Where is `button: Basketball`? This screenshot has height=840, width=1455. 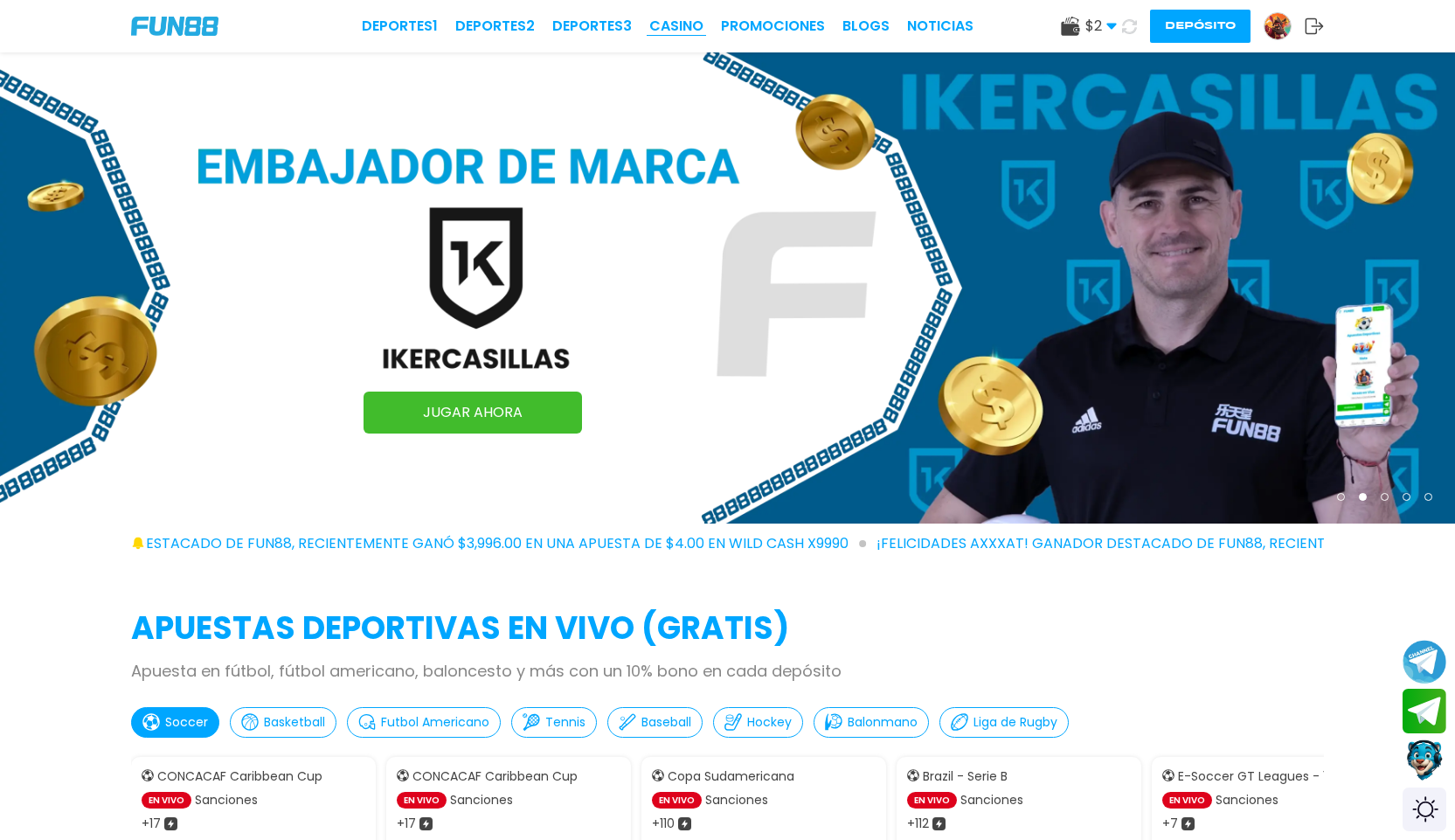 button: Basketball is located at coordinates (284, 722).